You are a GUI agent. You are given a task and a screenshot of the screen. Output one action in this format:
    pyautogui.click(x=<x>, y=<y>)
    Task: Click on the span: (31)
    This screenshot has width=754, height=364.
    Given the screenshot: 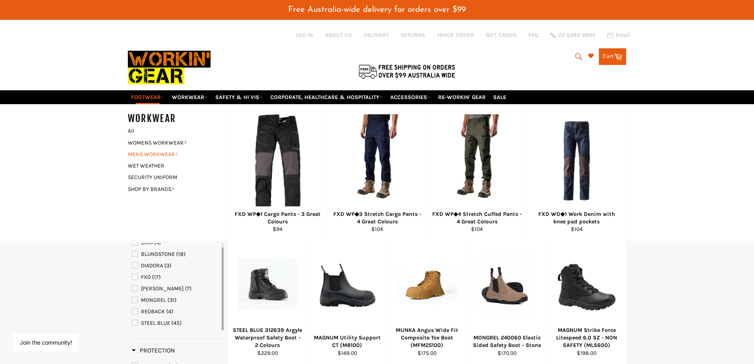 What is the action you would take?
    pyautogui.click(x=172, y=300)
    